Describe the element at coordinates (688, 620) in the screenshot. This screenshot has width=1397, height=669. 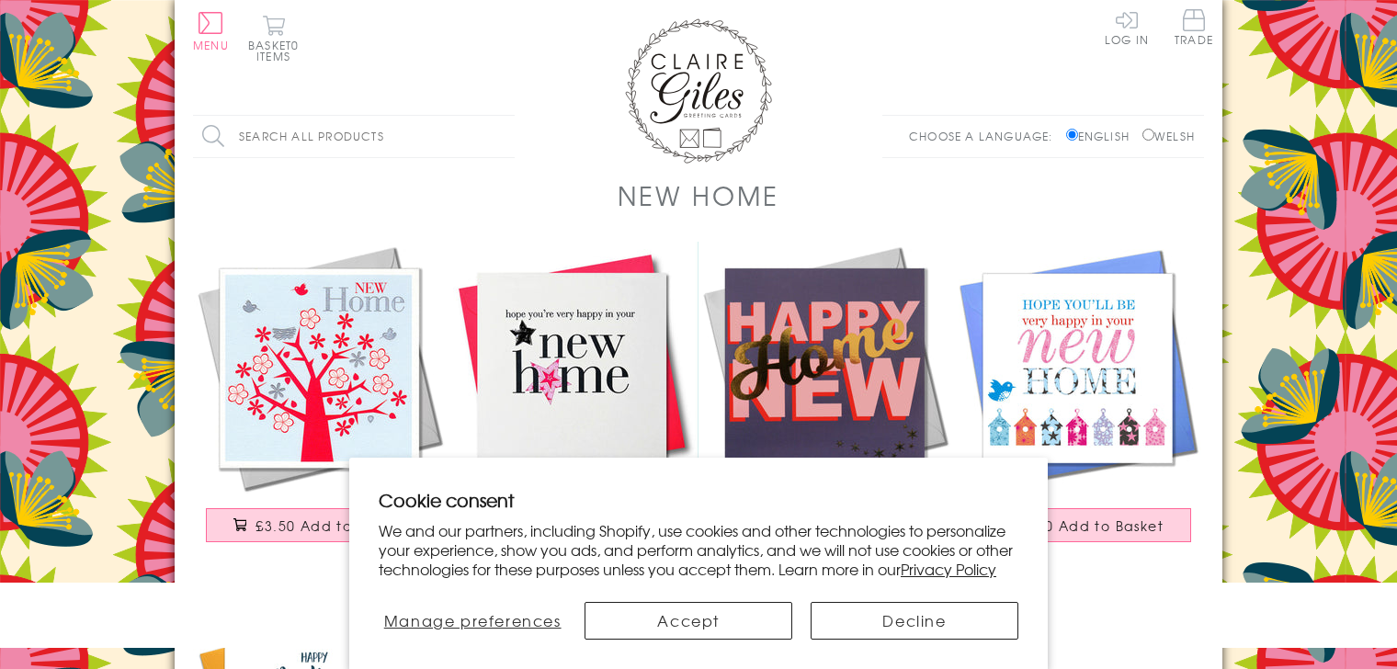
I see `button: Accept` at that location.